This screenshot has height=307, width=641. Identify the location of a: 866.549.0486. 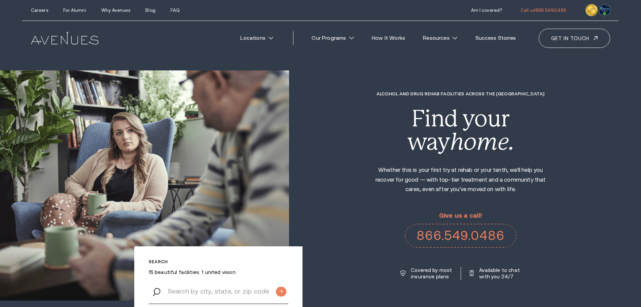
(461, 235).